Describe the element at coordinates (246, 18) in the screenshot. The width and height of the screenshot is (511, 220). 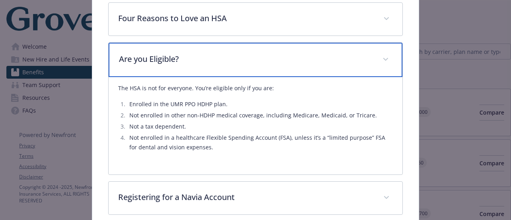
I see `p: Four Reasons to Love an HSA` at that location.